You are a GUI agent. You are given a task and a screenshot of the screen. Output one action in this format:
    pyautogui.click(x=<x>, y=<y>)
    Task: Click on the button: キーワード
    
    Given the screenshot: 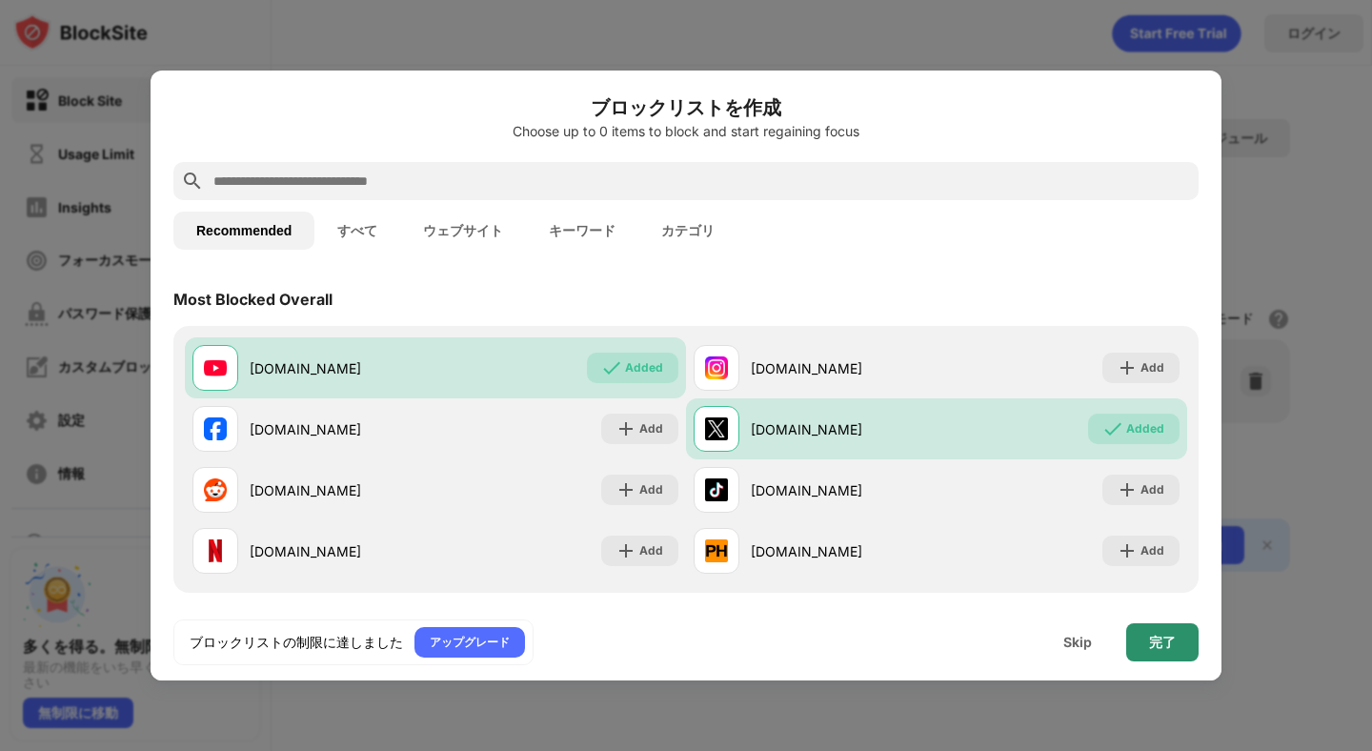 What is the action you would take?
    pyautogui.click(x=582, y=231)
    